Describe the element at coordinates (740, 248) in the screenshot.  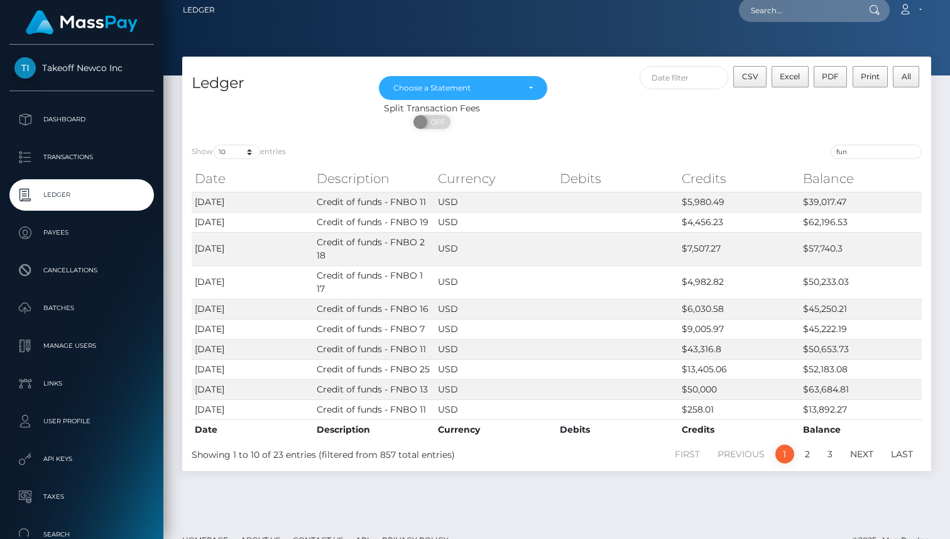
I see `td: $7,507.27` at that location.